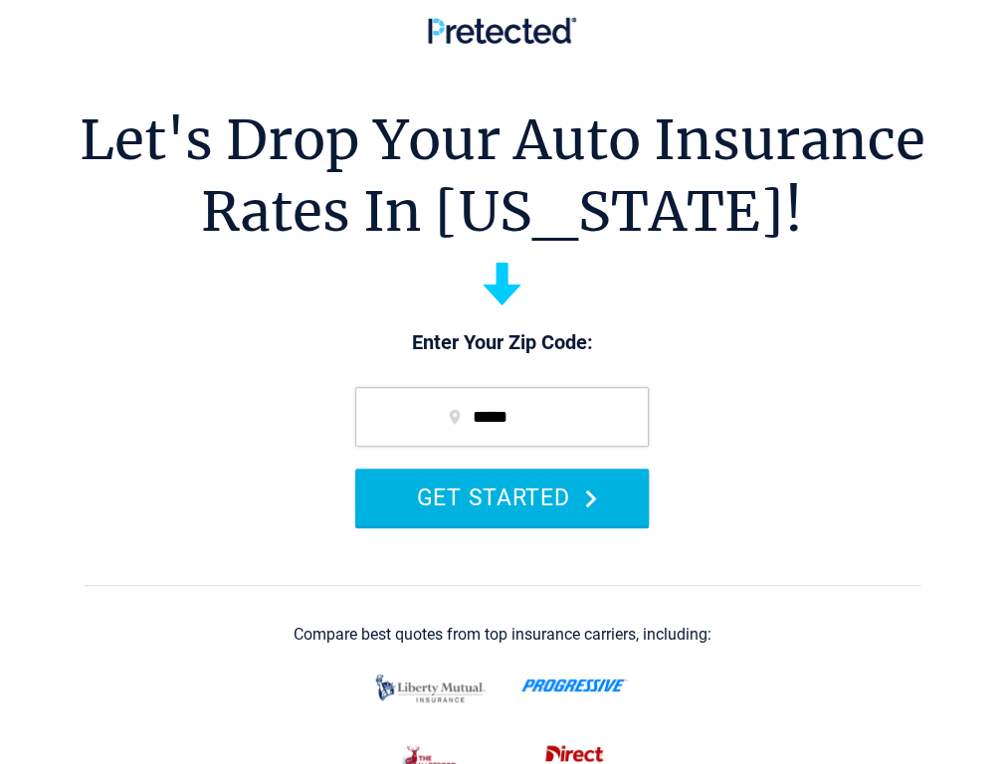 The image size is (1004, 764). What do you see at coordinates (502, 343) in the screenshot?
I see `p: Enter Your Zip Code:` at bounding box center [502, 343].